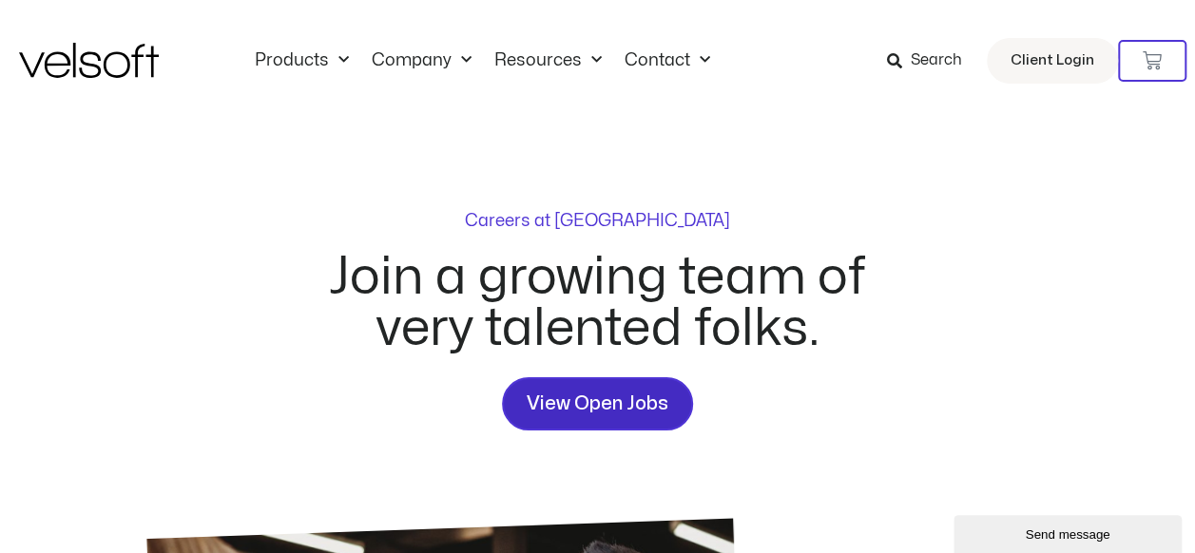 The height and width of the screenshot is (553, 1195). What do you see at coordinates (1052, 61) in the screenshot?
I see `span: Client Login` at bounding box center [1052, 61].